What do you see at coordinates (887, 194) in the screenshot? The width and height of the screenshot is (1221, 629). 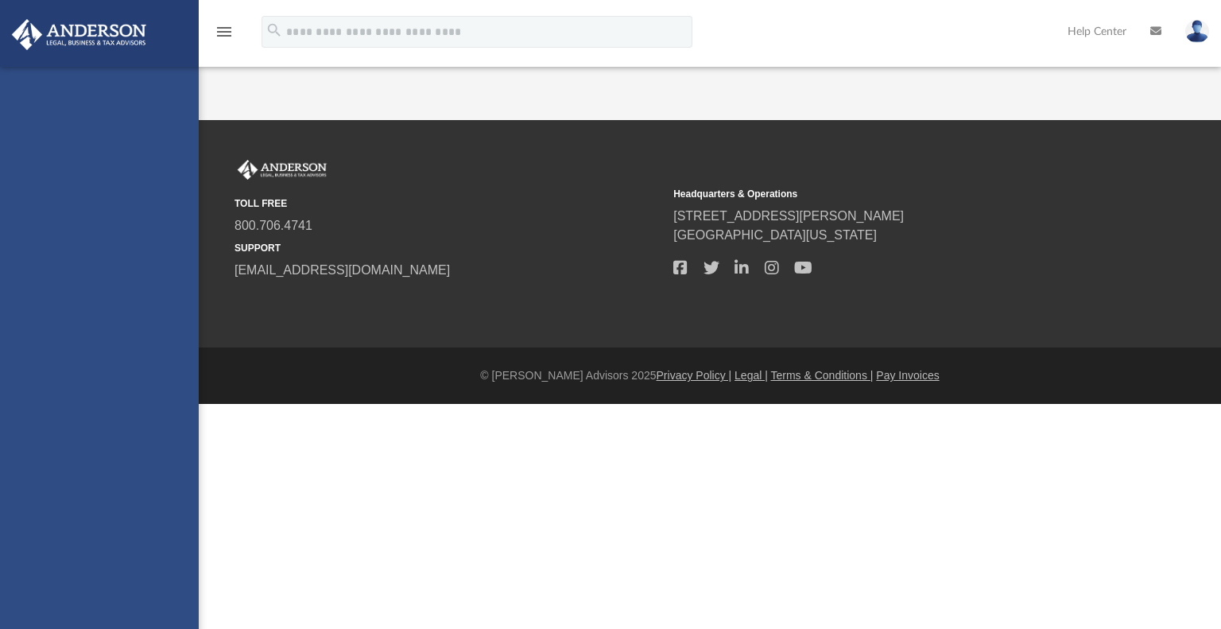 I see `small: Headquarters & Operations` at bounding box center [887, 194].